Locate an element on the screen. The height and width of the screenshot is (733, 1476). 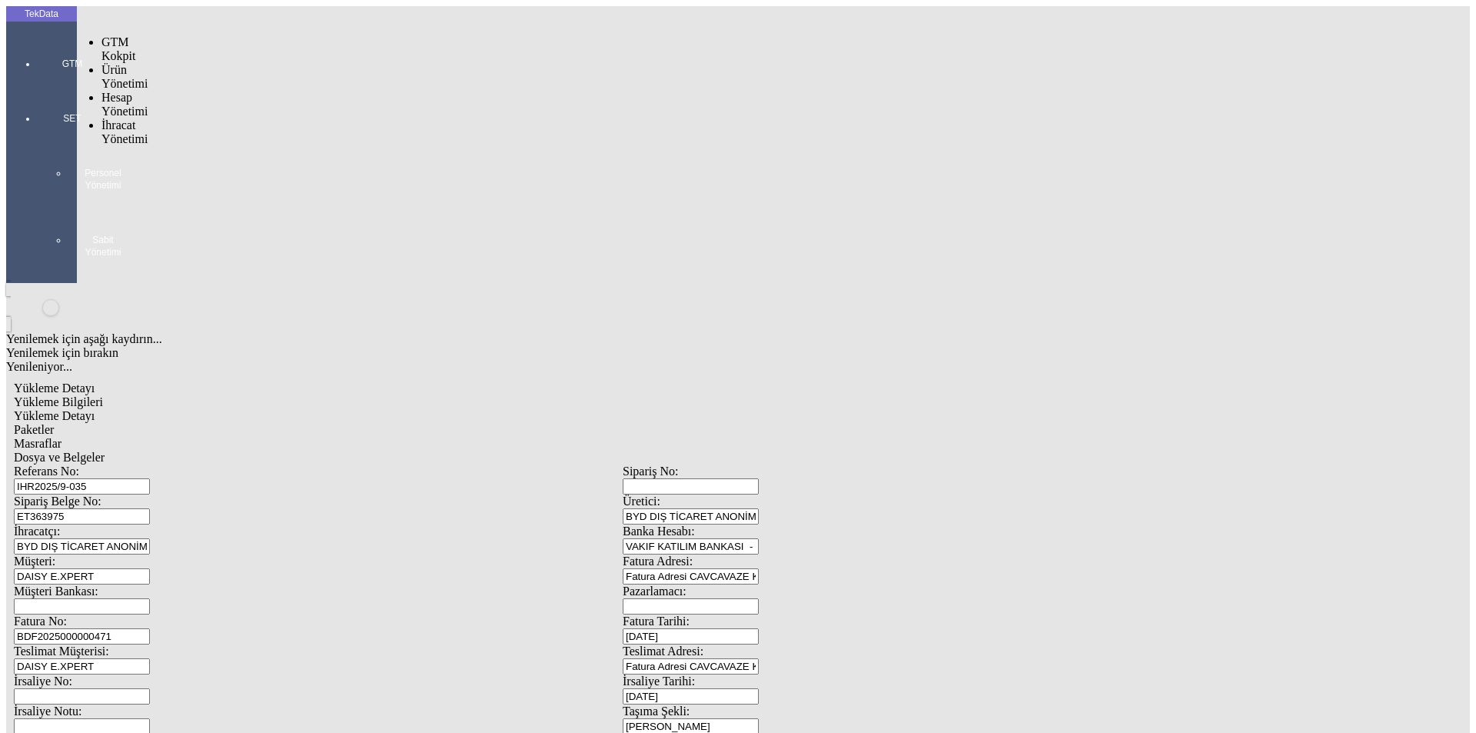
span: Referans No: is located at coordinates (46, 471).